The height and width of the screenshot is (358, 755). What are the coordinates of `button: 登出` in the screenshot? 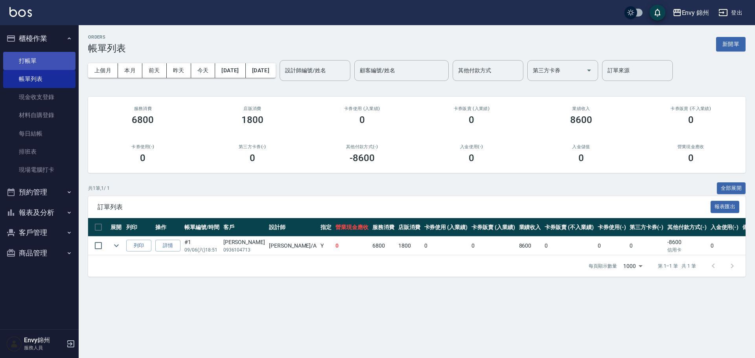 It's located at (730, 13).